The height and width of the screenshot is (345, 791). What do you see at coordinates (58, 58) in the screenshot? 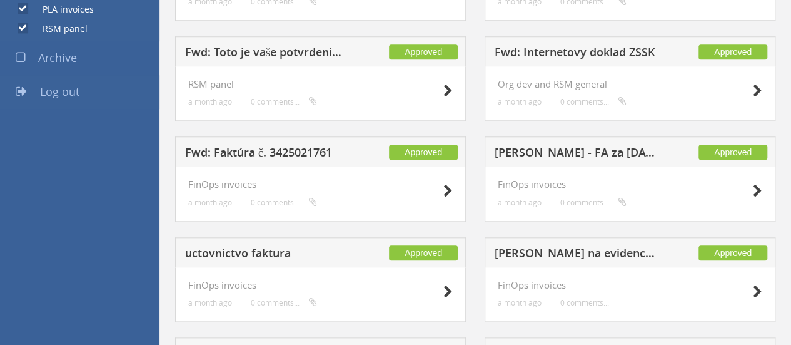
I see `span: Archive` at bounding box center [58, 58].